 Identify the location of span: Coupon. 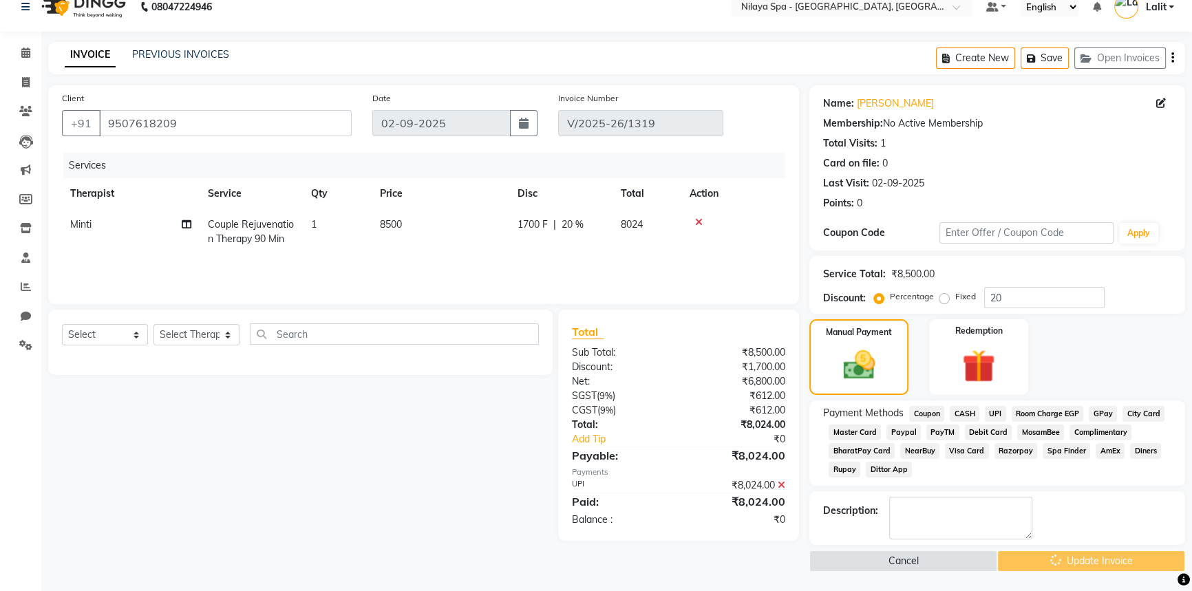
(926, 414).